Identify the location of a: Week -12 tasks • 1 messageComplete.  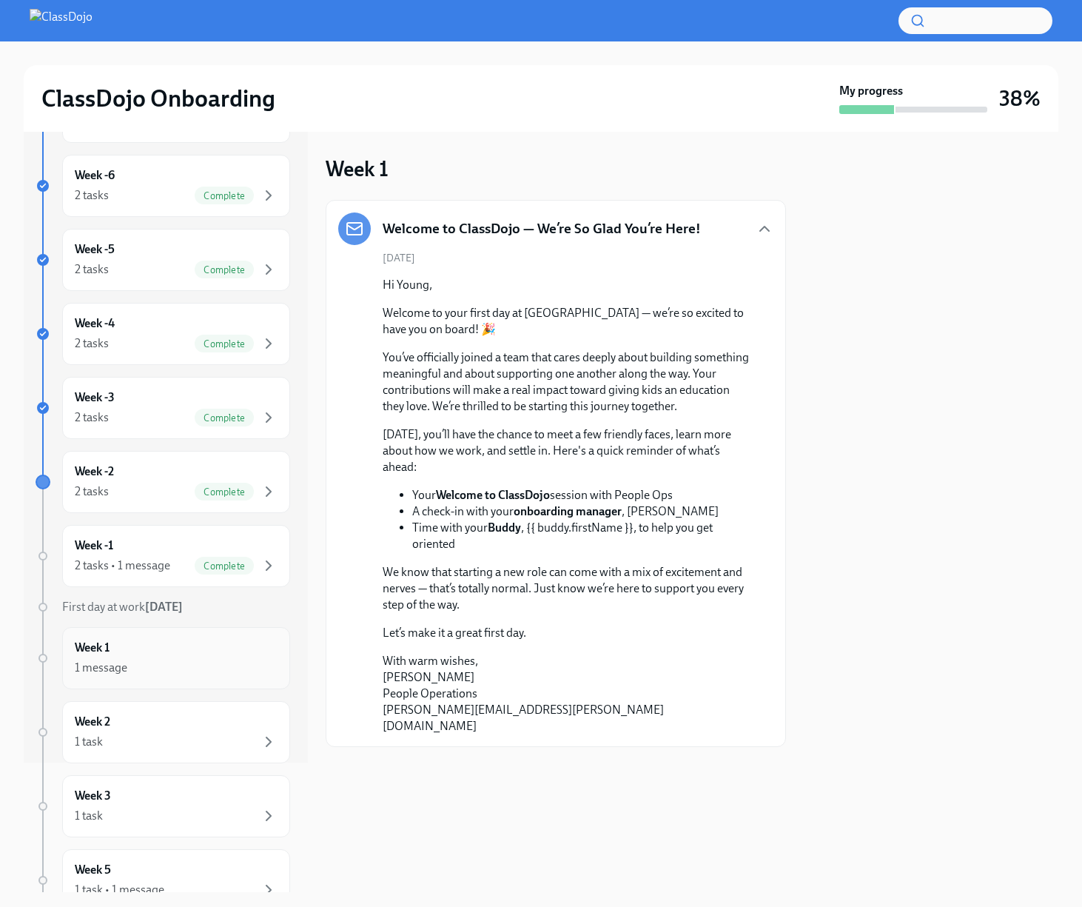
(163, 556).